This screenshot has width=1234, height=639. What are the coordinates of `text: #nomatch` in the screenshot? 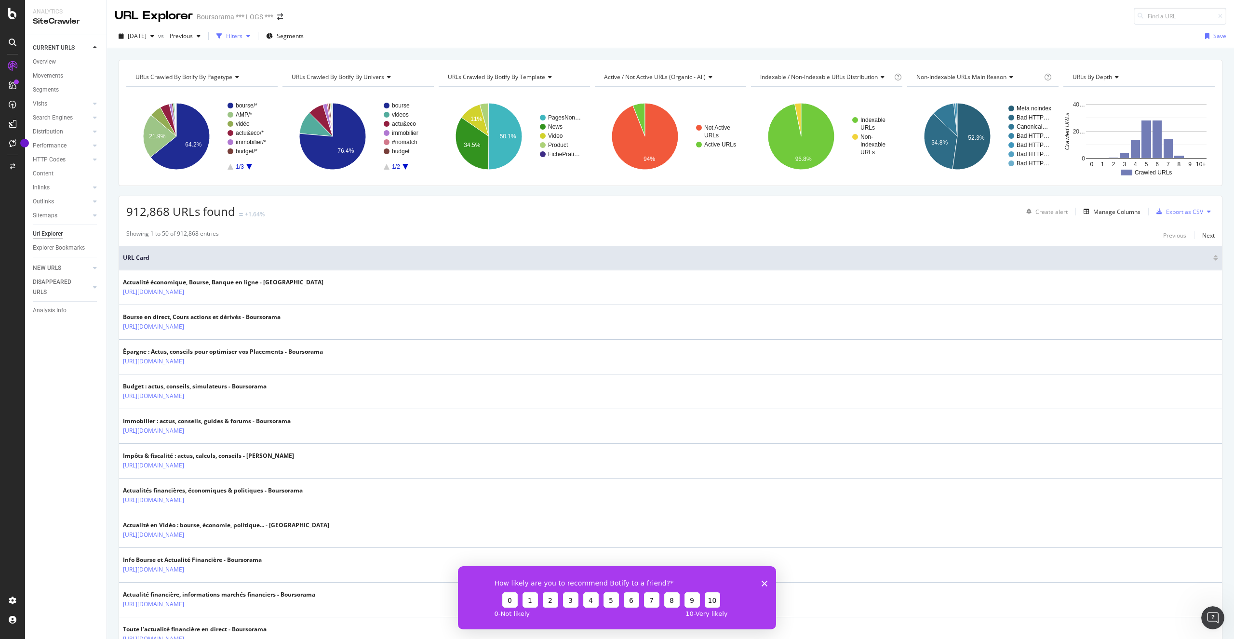 It's located at (405, 142).